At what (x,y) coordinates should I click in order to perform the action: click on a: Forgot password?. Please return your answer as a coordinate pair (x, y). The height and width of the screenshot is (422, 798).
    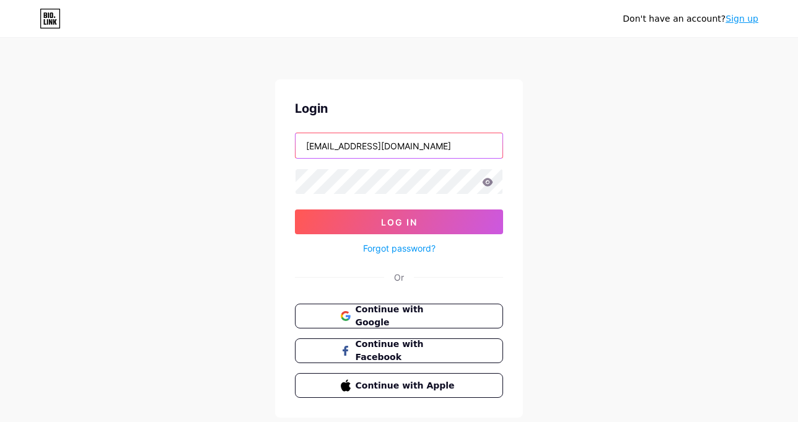
    Looking at the image, I should click on (399, 248).